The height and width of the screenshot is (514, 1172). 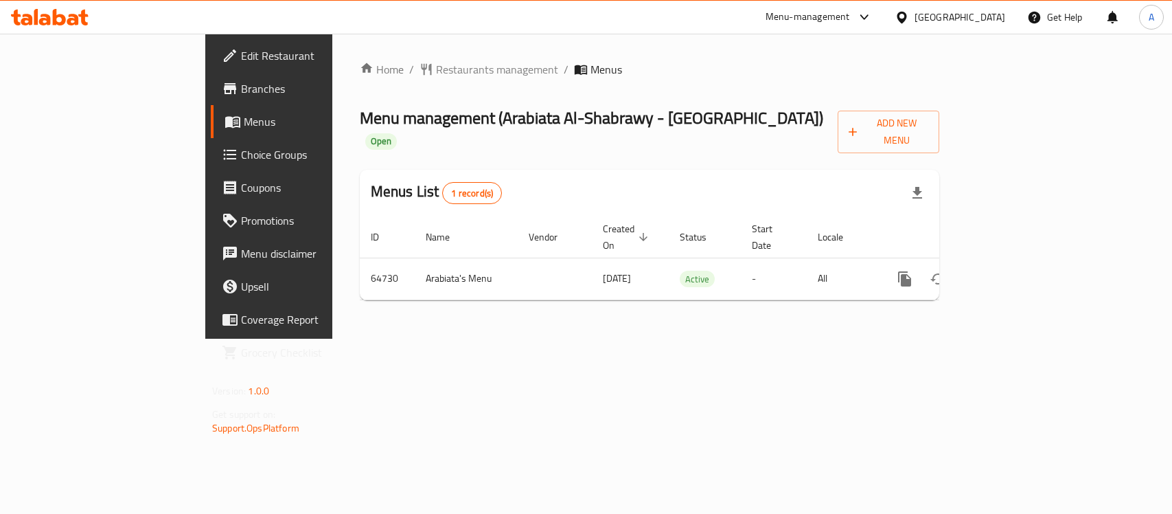 I want to click on button: Add New Menu, so click(x=889, y=132).